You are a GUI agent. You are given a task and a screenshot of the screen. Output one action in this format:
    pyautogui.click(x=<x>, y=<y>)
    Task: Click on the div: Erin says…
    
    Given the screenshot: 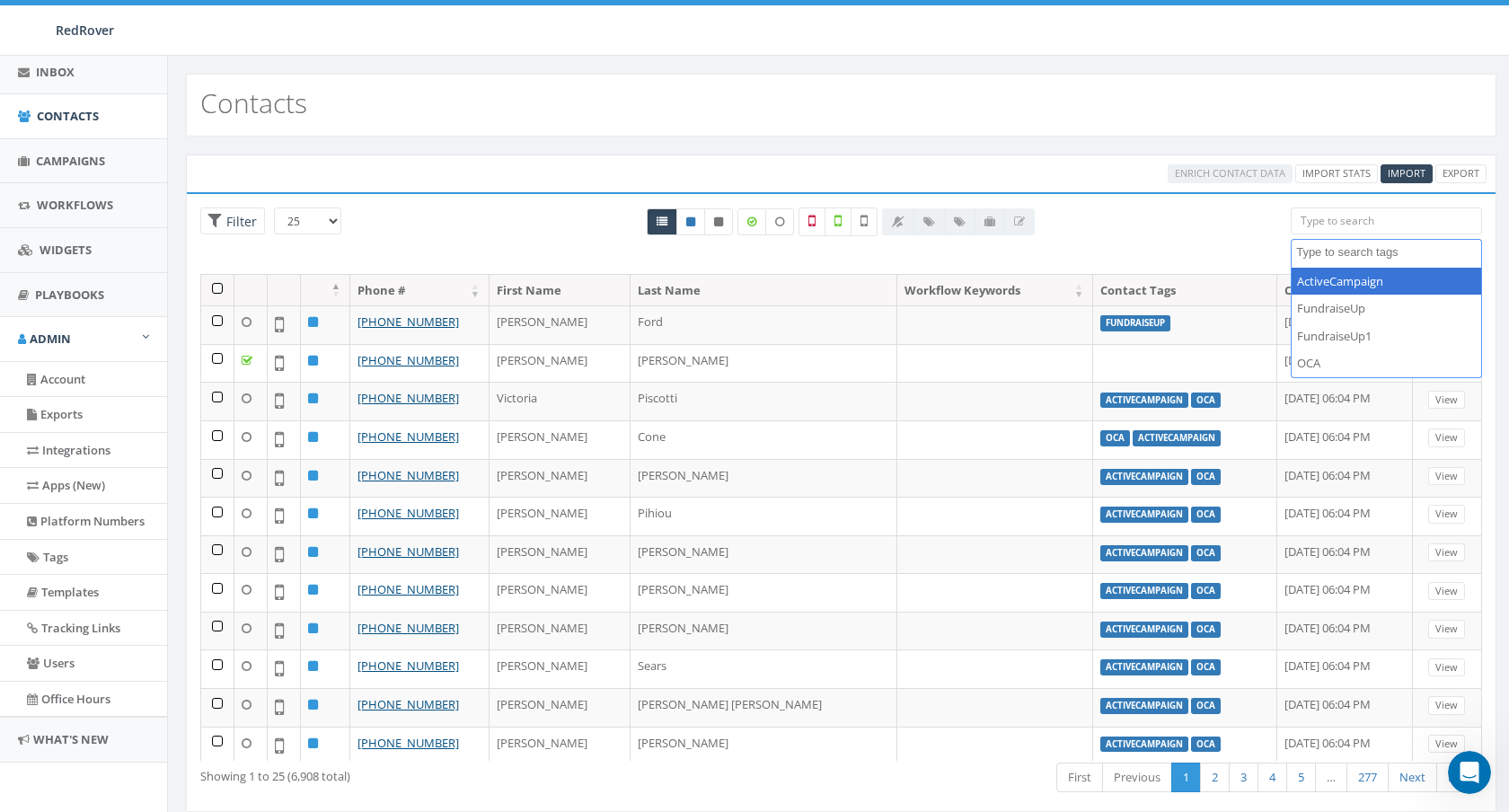 What is the action you would take?
    pyautogui.click(x=180, y=154)
    